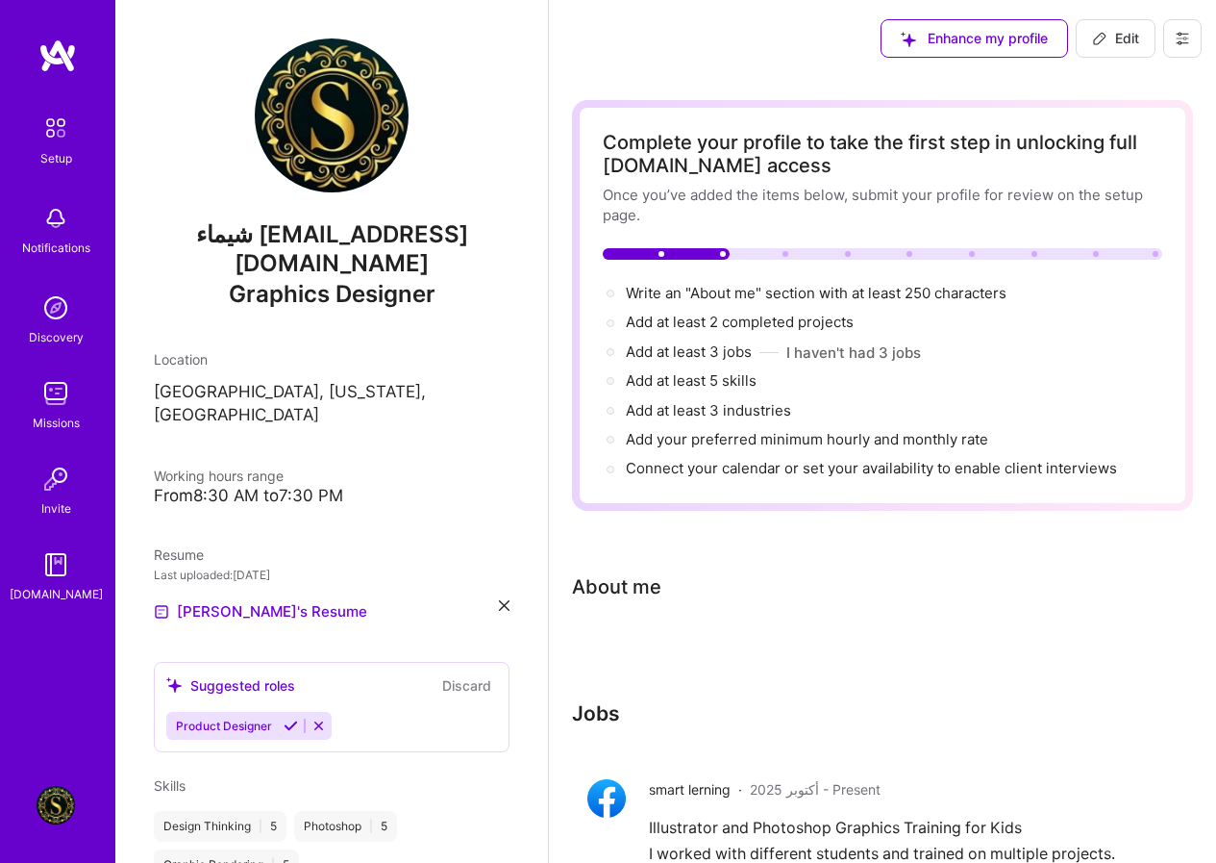  What do you see at coordinates (56, 158) in the screenshot?
I see `div: Setup` at bounding box center [56, 158].